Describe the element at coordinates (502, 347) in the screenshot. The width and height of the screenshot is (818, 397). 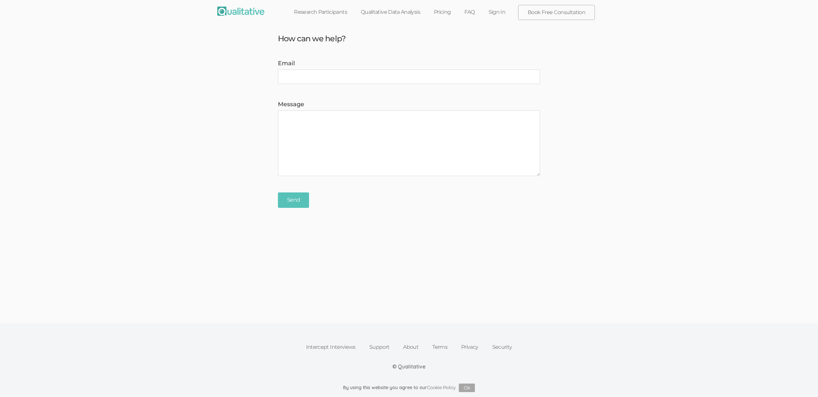
I see `a: Security` at that location.